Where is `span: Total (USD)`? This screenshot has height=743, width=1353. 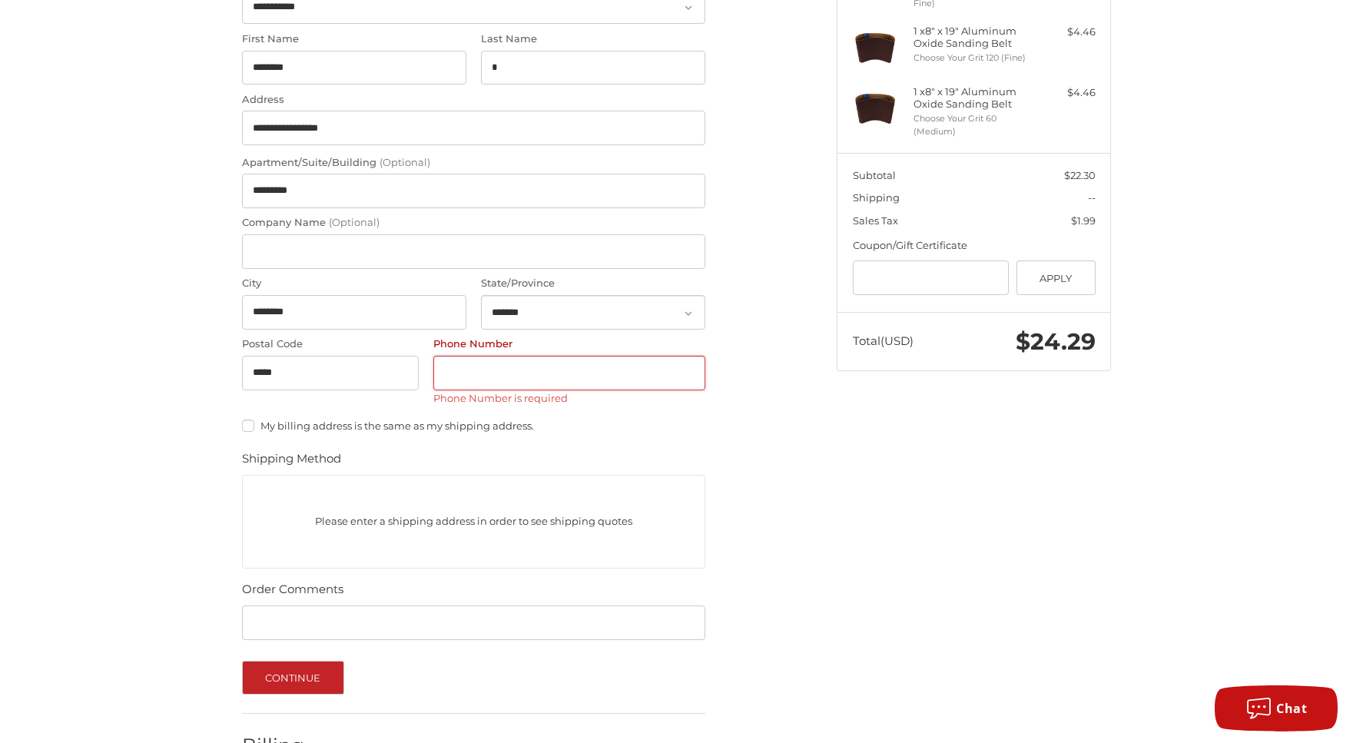 span: Total (USD) is located at coordinates (882, 340).